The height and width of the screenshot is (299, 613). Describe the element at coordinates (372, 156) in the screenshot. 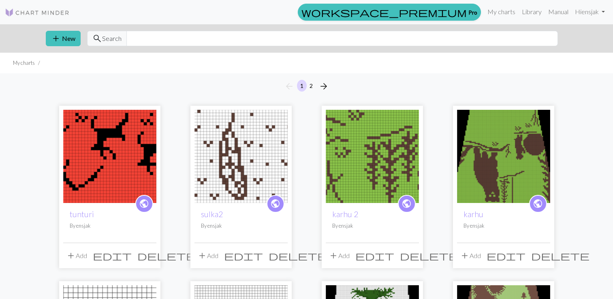

I see `img: karhu 2` at that location.